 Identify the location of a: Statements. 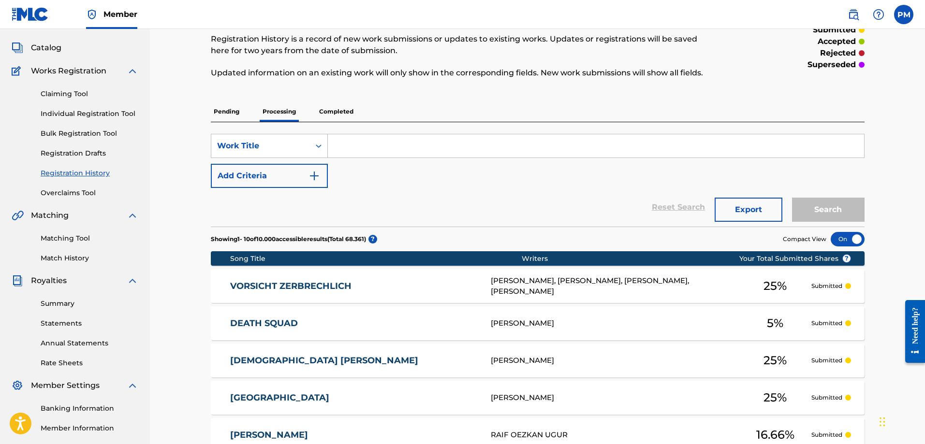
(89, 323).